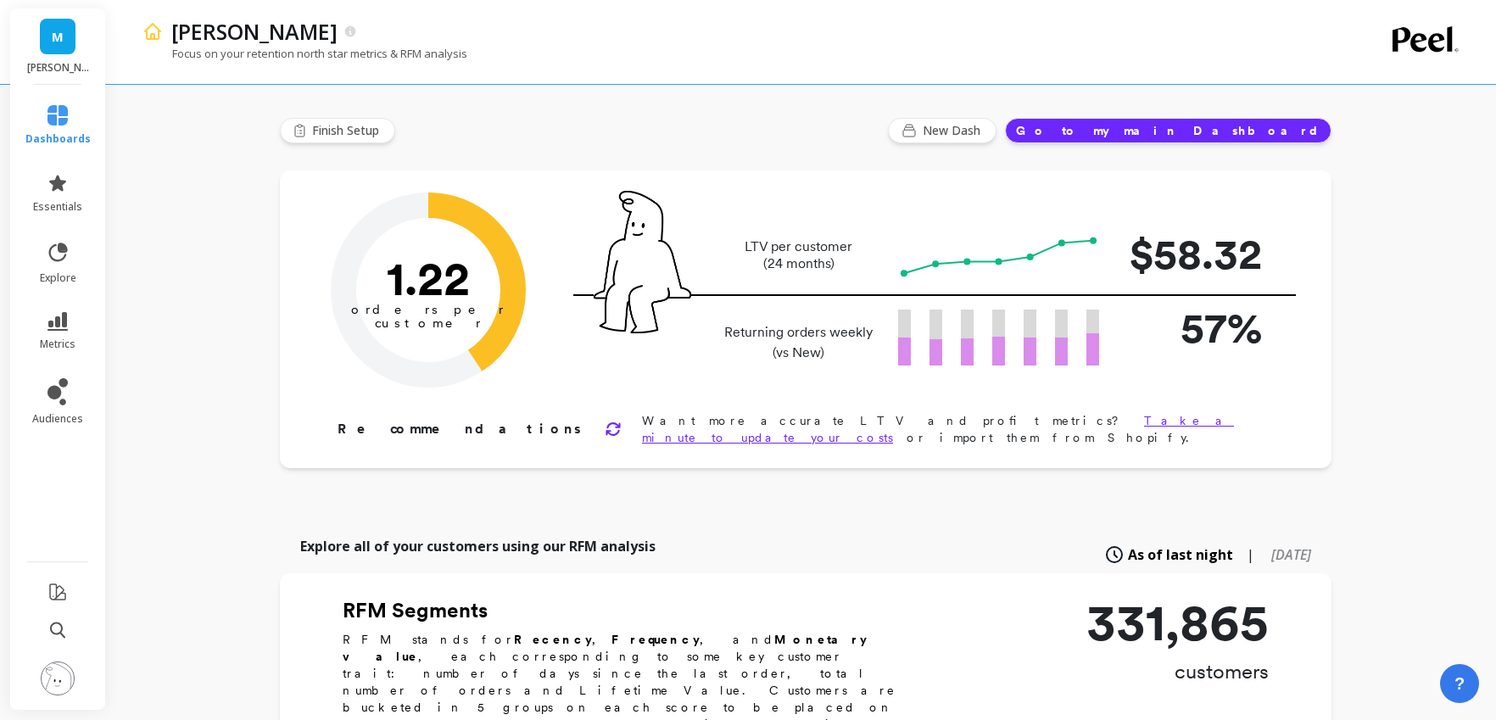  What do you see at coordinates (656, 640) in the screenshot?
I see `b: Frequency` at bounding box center [656, 640].